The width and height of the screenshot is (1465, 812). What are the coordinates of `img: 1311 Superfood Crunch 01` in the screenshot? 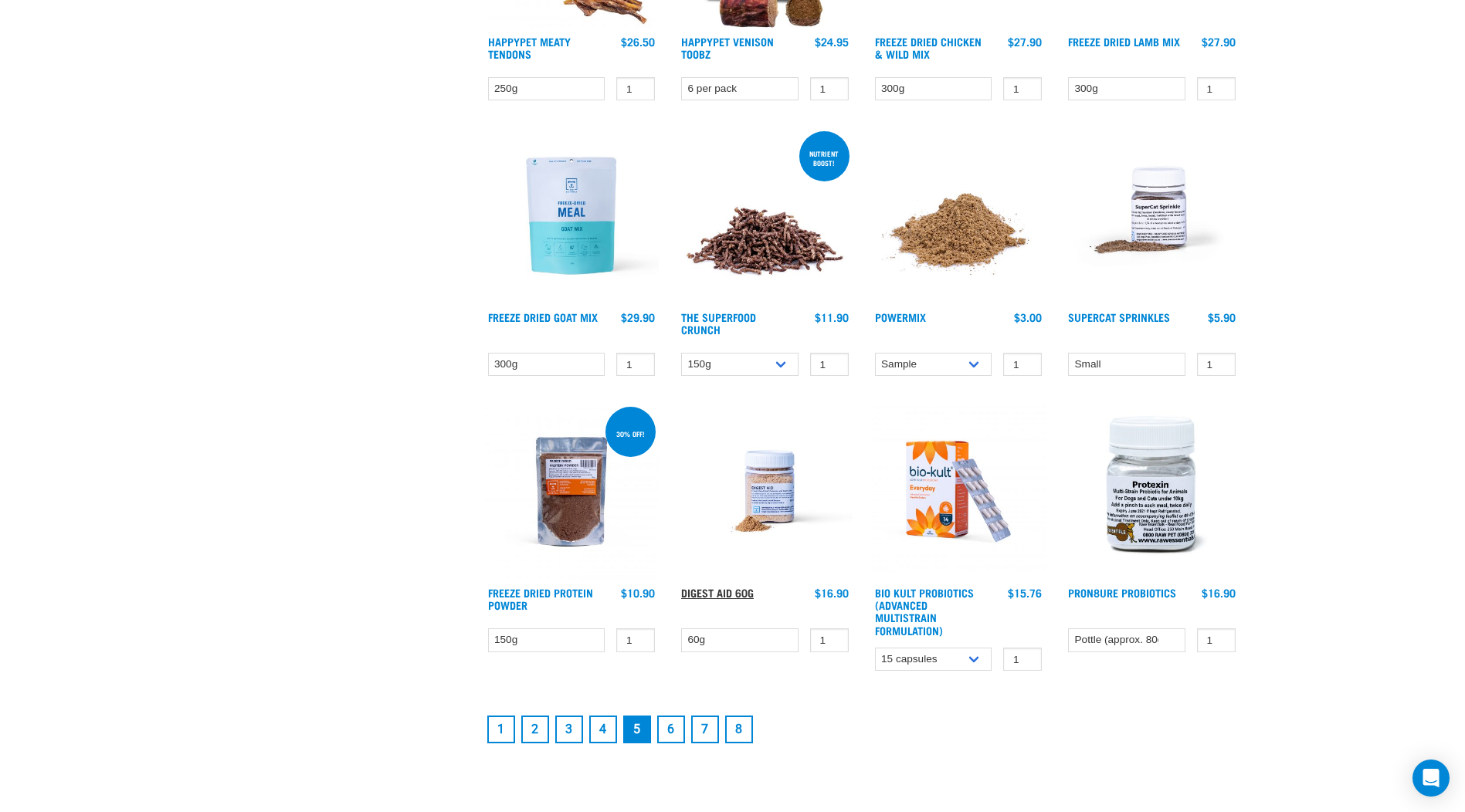 It's located at (764, 216).